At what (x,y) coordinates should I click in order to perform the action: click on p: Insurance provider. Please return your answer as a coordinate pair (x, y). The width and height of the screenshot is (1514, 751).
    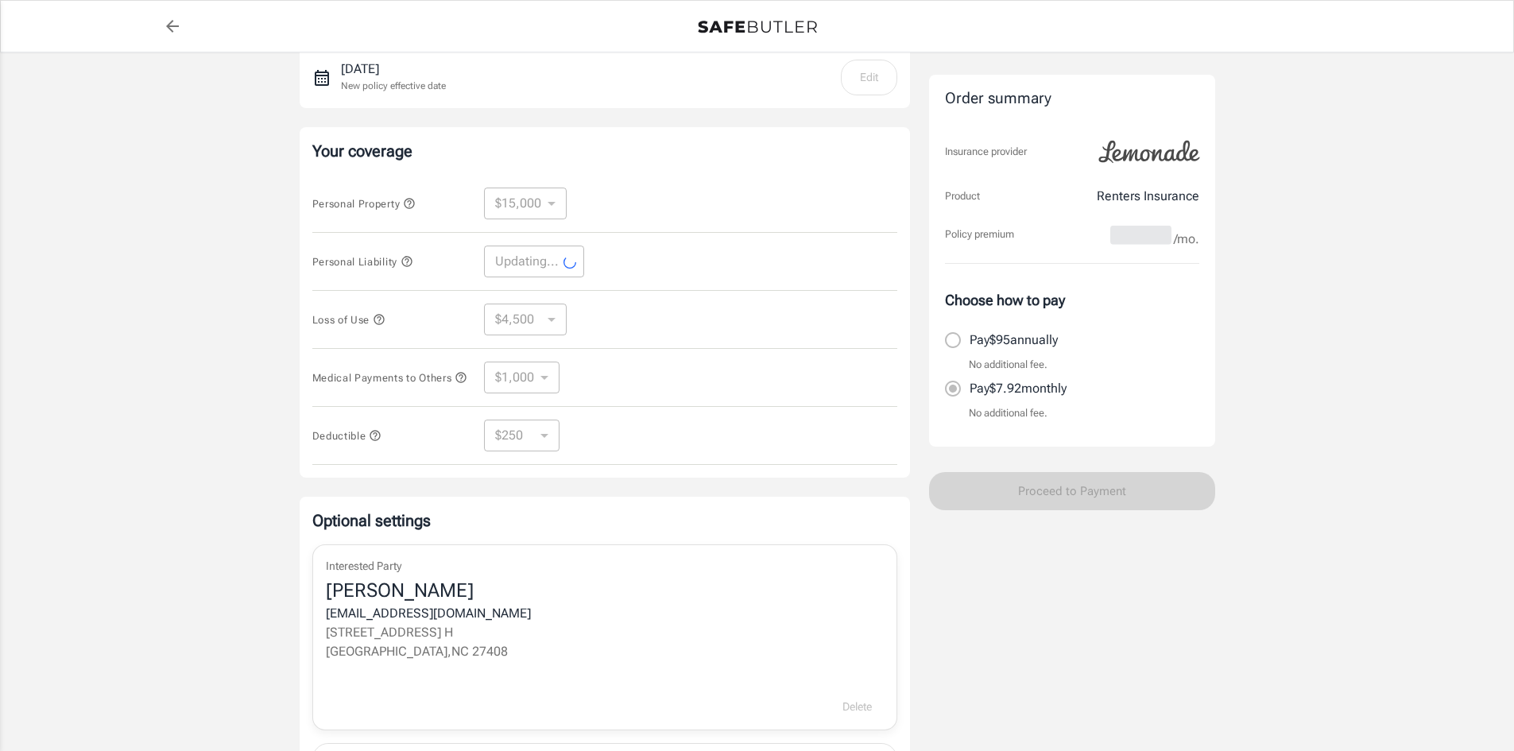
    Looking at the image, I should click on (985, 152).